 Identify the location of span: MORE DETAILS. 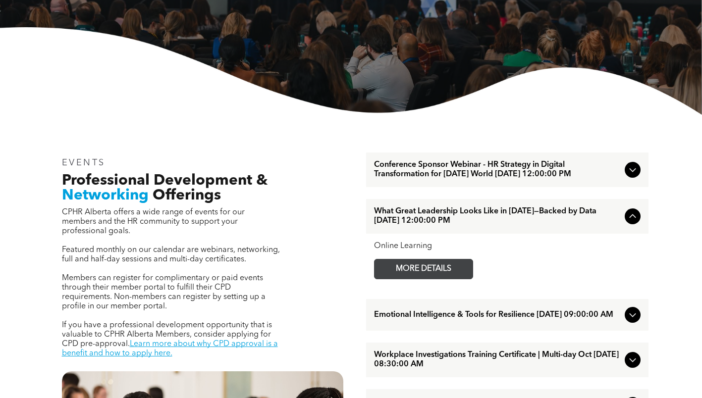
(424, 269).